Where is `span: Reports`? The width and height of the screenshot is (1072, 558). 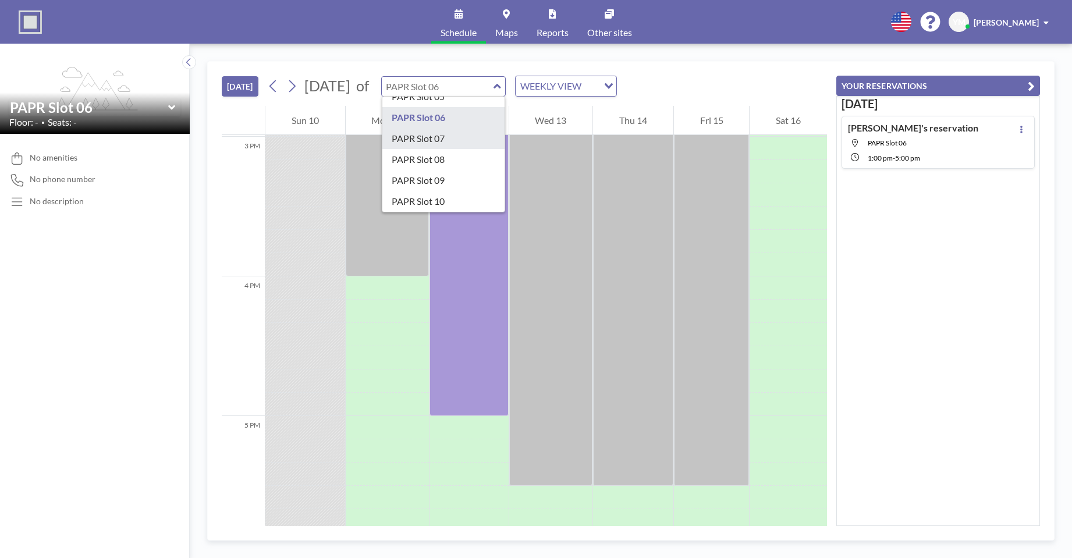
span: Reports is located at coordinates (552, 33).